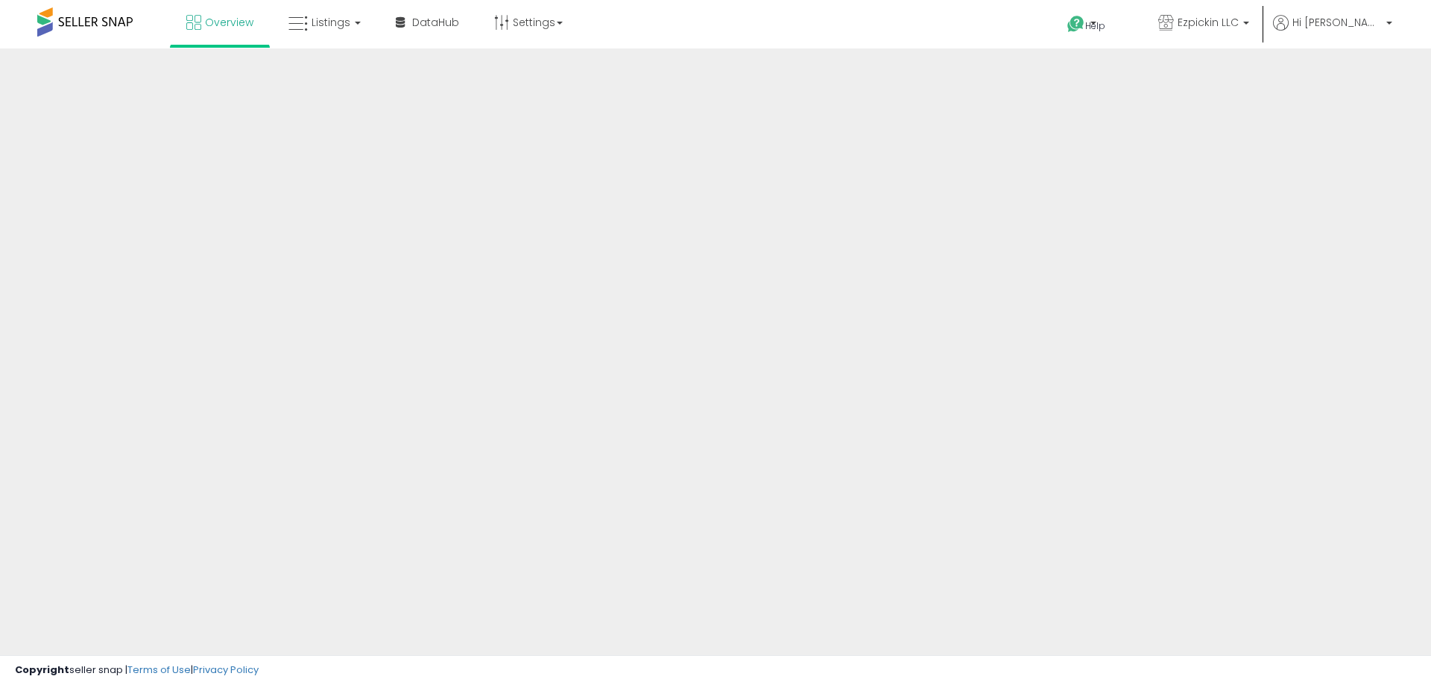 The height and width of the screenshot is (685, 1431). What do you see at coordinates (435, 22) in the screenshot?
I see `span: DataHub` at bounding box center [435, 22].